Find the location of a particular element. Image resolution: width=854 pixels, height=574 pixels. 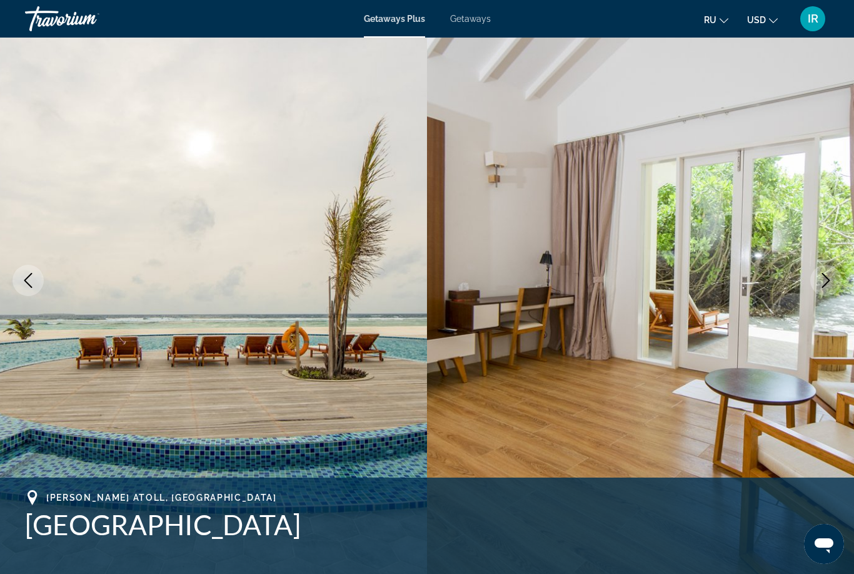

button: User Menu is located at coordinates (813, 19).